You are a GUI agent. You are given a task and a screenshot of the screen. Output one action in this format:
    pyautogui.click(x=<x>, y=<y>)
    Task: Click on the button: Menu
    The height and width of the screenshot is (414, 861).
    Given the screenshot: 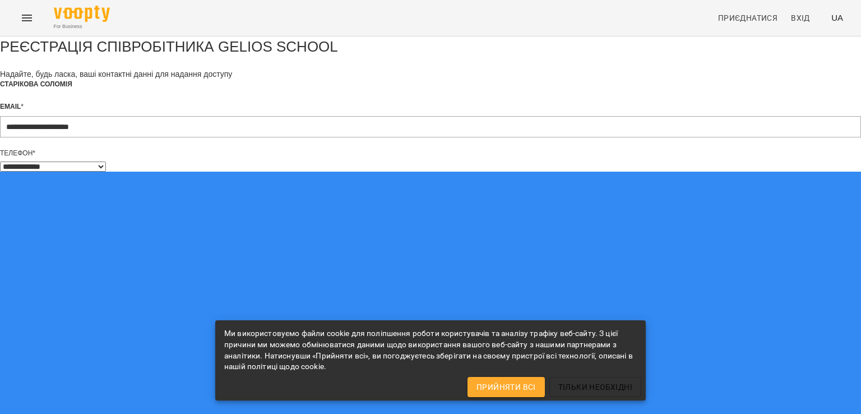 What is the action you would take?
    pyautogui.click(x=27, y=18)
    